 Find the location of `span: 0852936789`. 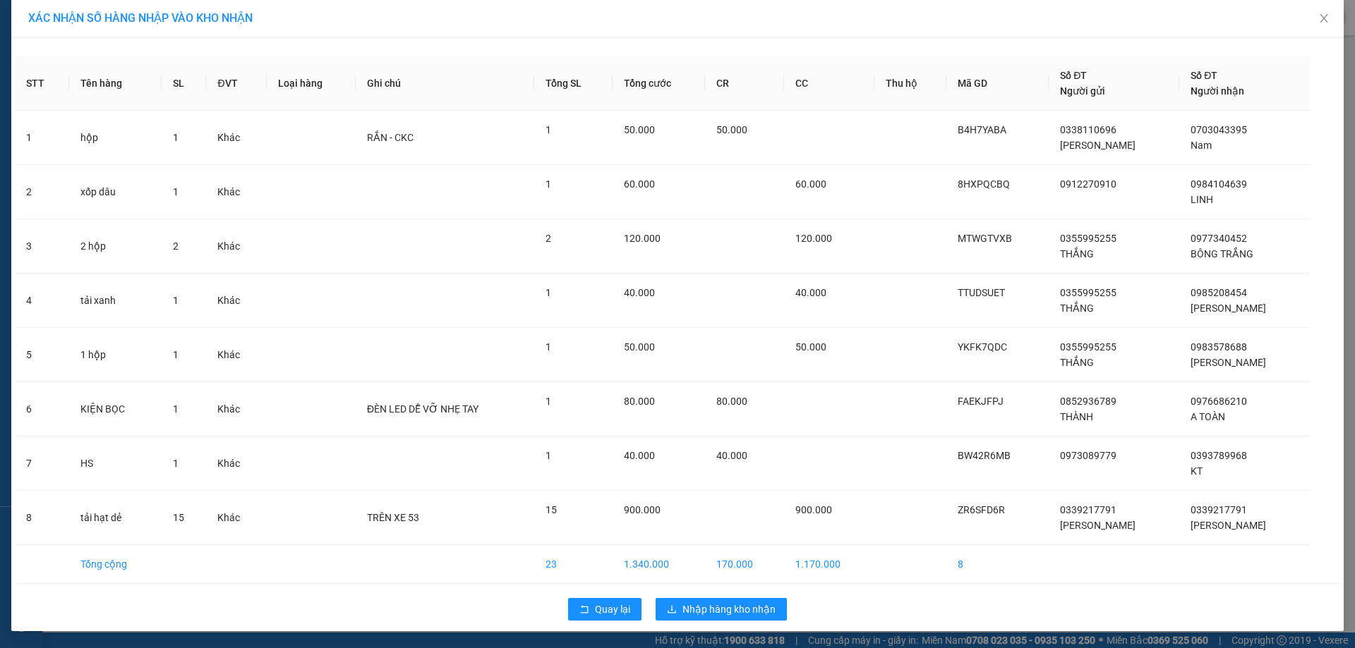

span: 0852936789 is located at coordinates (1088, 401).